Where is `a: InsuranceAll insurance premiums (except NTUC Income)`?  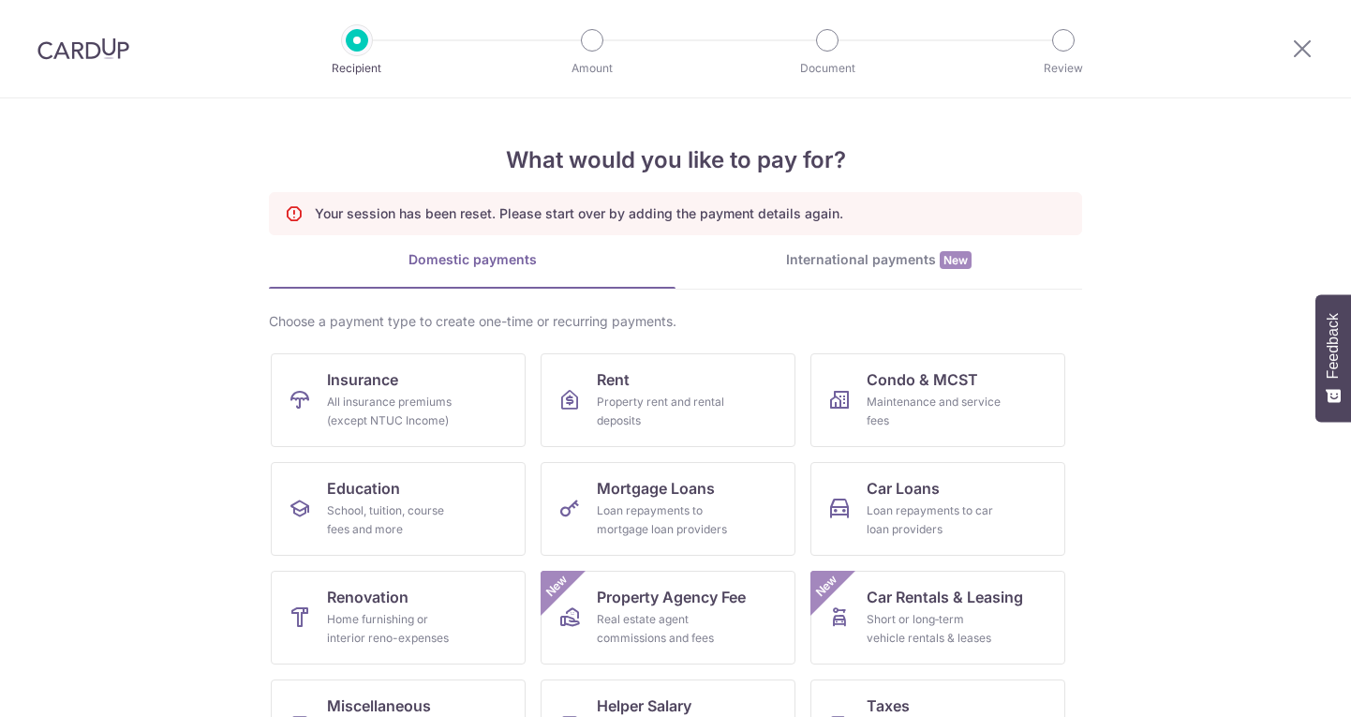 a: InsuranceAll insurance premiums (except NTUC Income) is located at coordinates (398, 400).